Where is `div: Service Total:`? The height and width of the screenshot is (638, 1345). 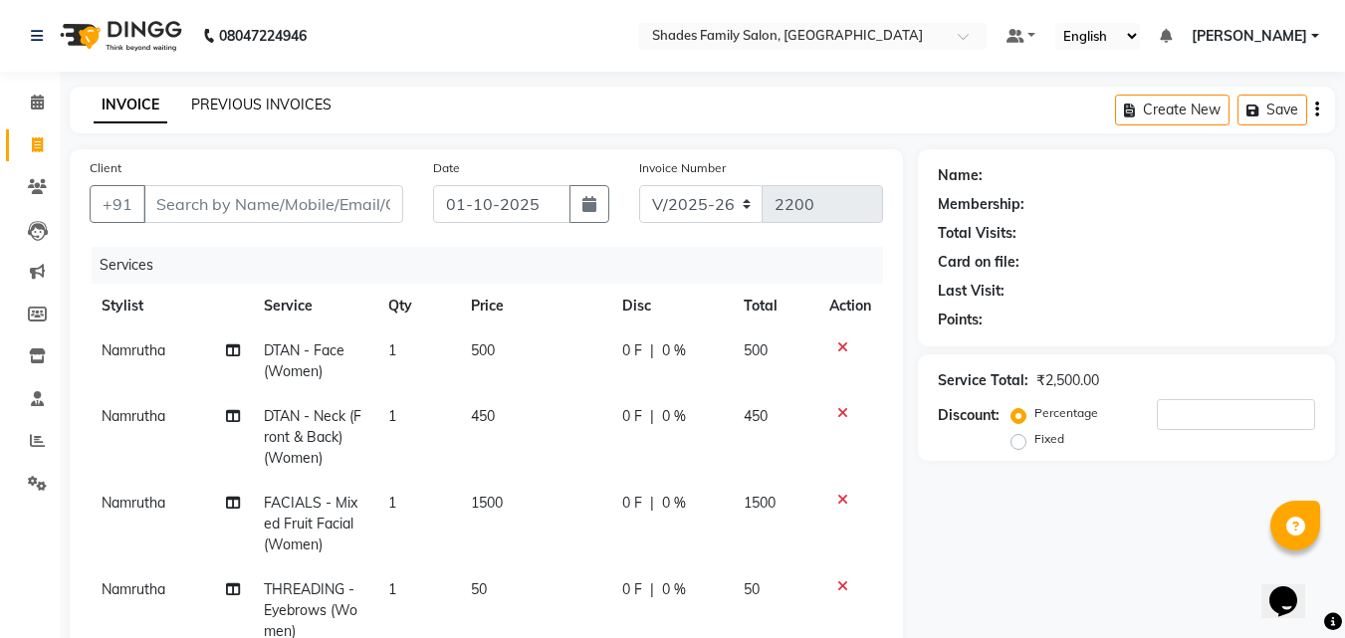
div: Service Total: is located at coordinates (983, 380).